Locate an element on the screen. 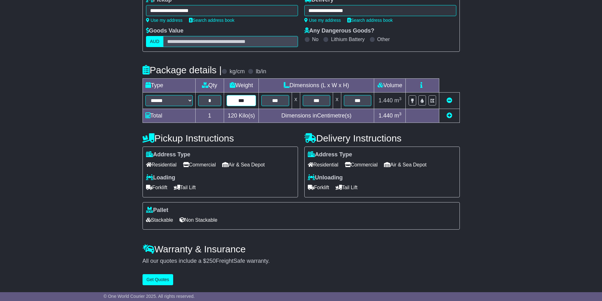 The image size is (602, 301). label: Lithium Battery is located at coordinates (348, 39).